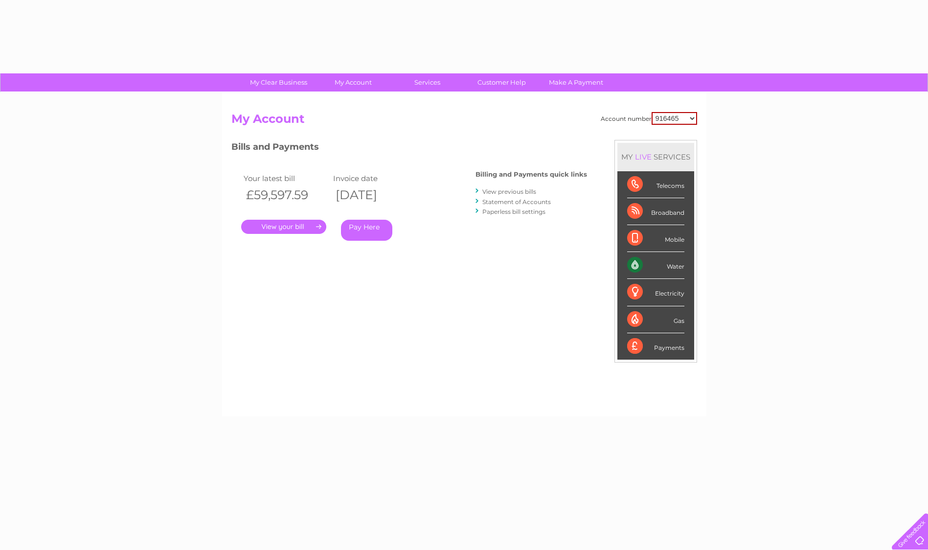 This screenshot has width=928, height=550. I want to click on div: Electricity, so click(656, 292).